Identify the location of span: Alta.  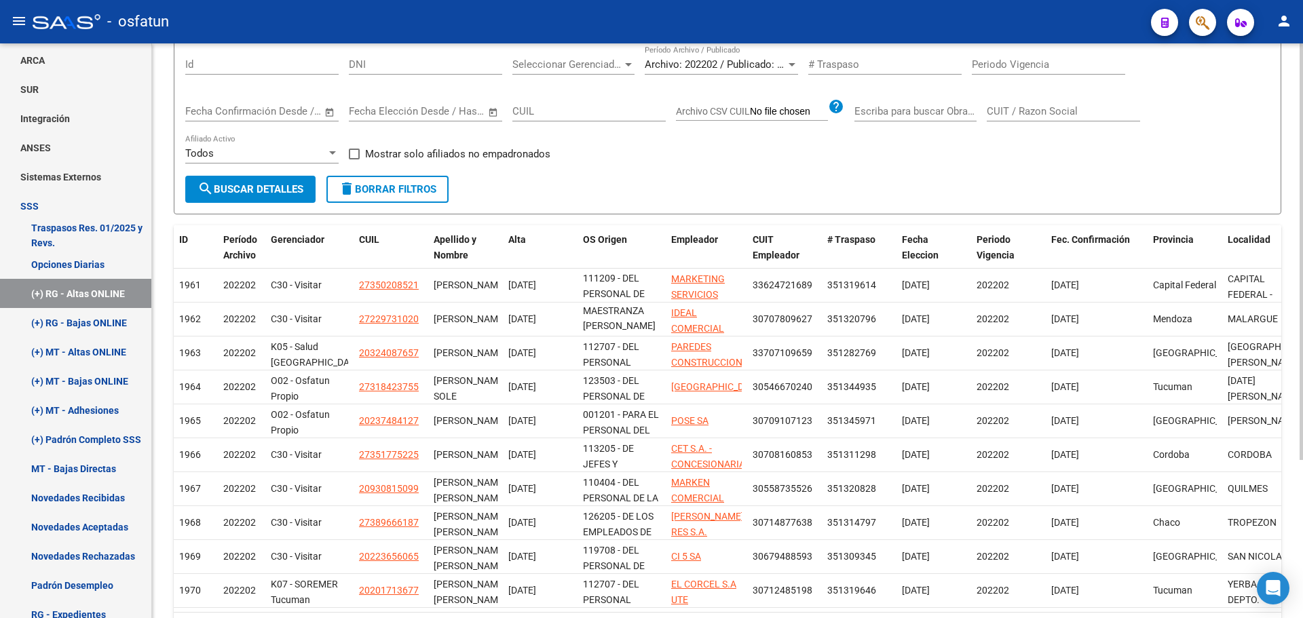
(517, 240).